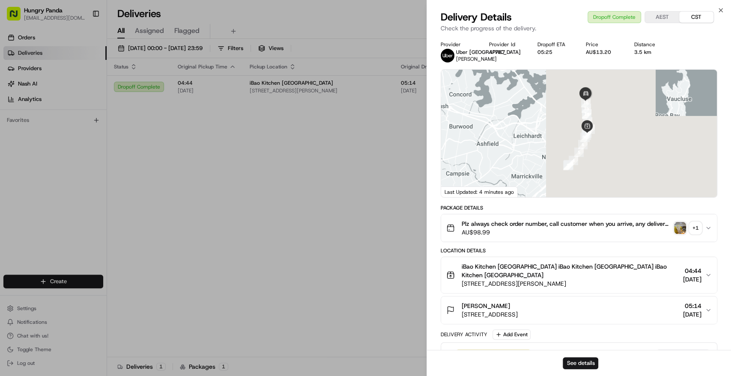  I want to click on p: Check the progress of the delivery., so click(579, 28).